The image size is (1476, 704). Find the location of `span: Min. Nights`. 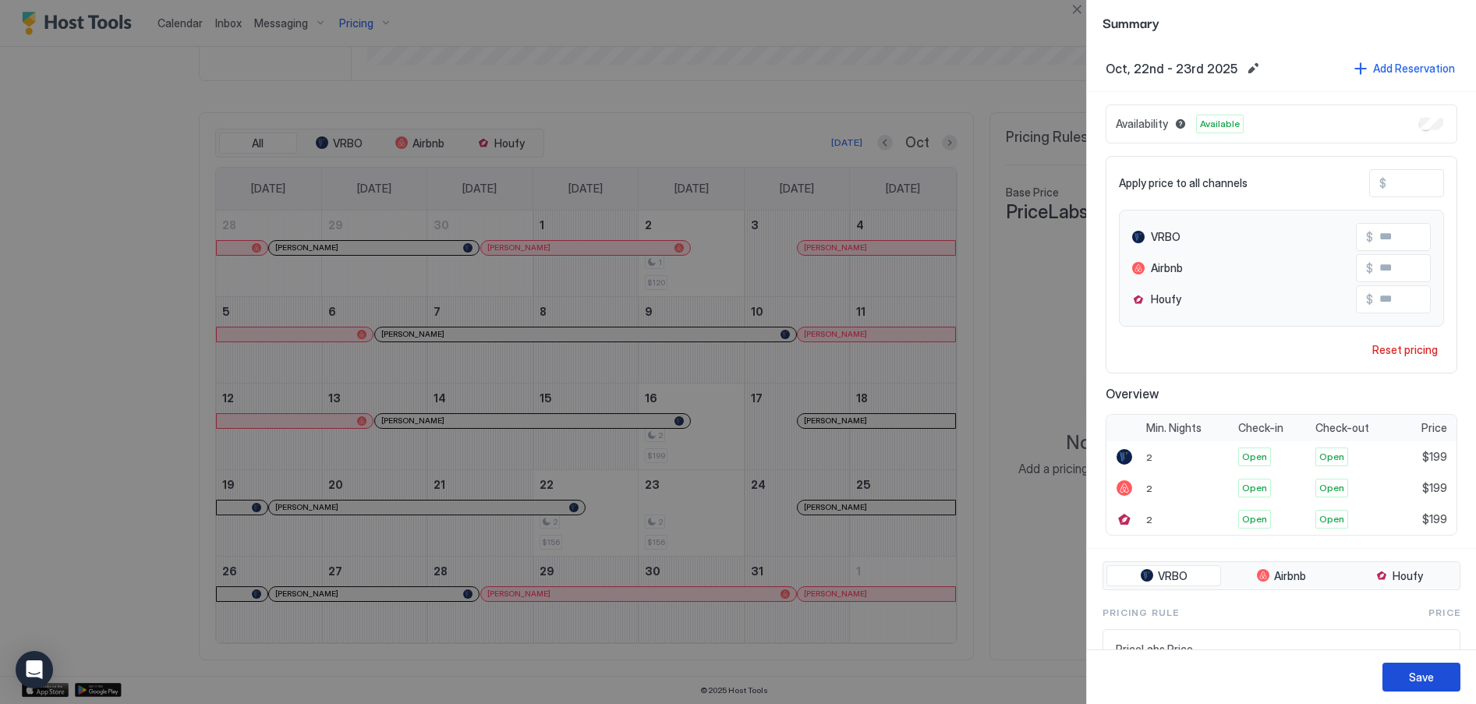

span: Min. Nights is located at coordinates (1174, 428).